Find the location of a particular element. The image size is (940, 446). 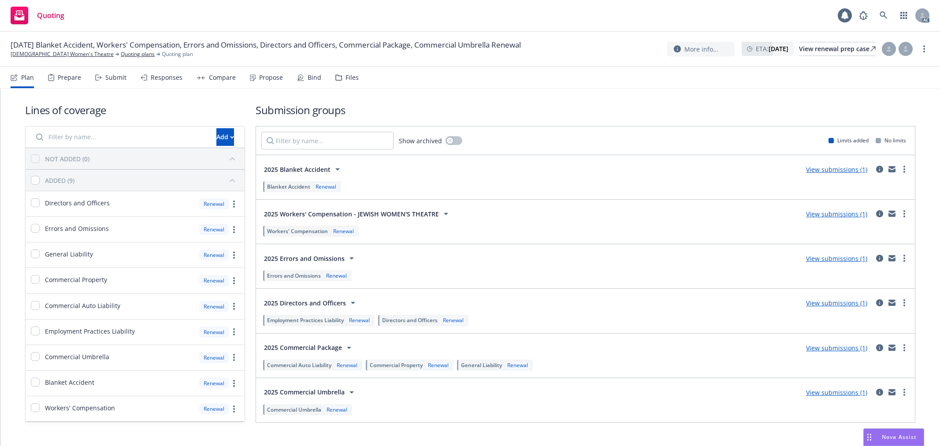

button: NOT ADDED (0) is located at coordinates (142, 159).